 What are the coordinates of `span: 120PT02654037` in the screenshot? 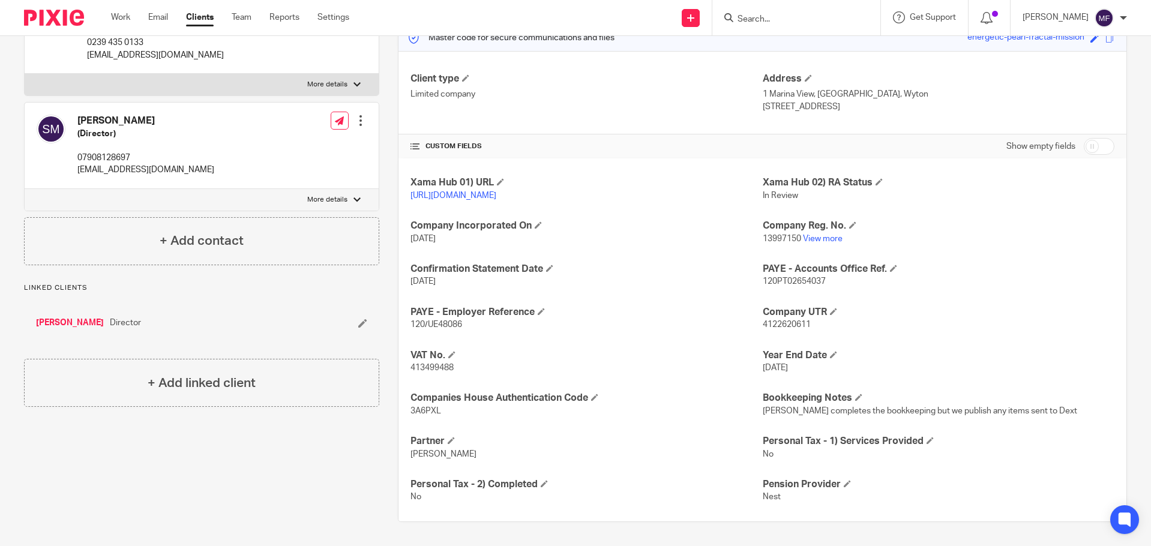 It's located at (794, 282).